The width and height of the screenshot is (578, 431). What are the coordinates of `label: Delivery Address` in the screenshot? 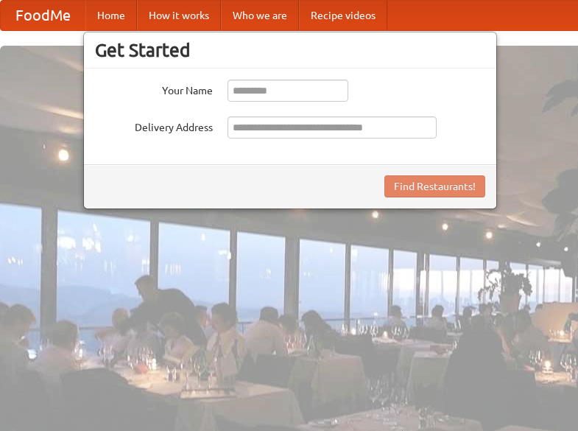 It's located at (154, 125).